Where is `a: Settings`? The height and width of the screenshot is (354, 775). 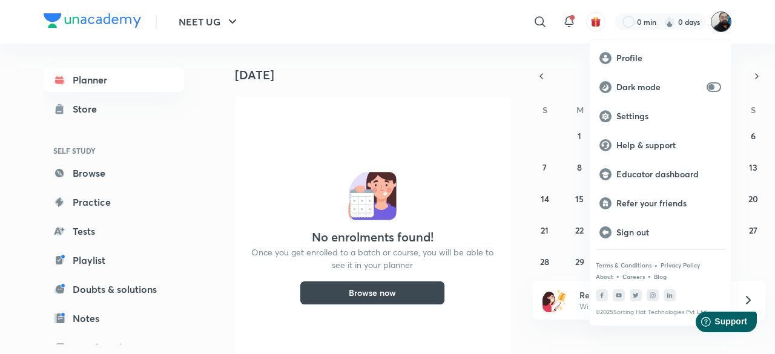
a: Settings is located at coordinates (660, 116).